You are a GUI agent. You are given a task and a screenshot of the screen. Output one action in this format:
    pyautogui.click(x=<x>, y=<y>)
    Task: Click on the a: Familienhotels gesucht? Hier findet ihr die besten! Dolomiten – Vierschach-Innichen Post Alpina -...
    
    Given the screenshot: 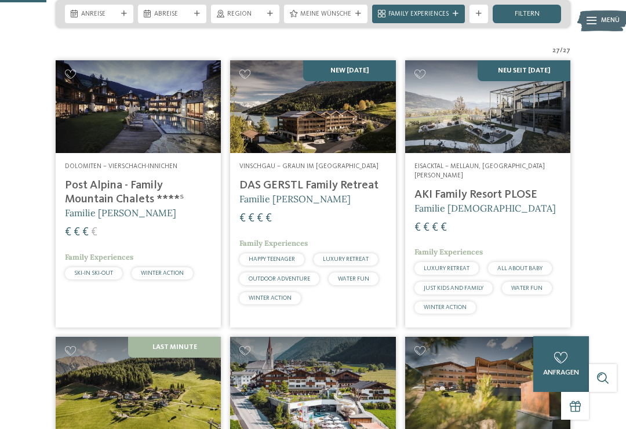 What is the action you would take?
    pyautogui.click(x=138, y=193)
    